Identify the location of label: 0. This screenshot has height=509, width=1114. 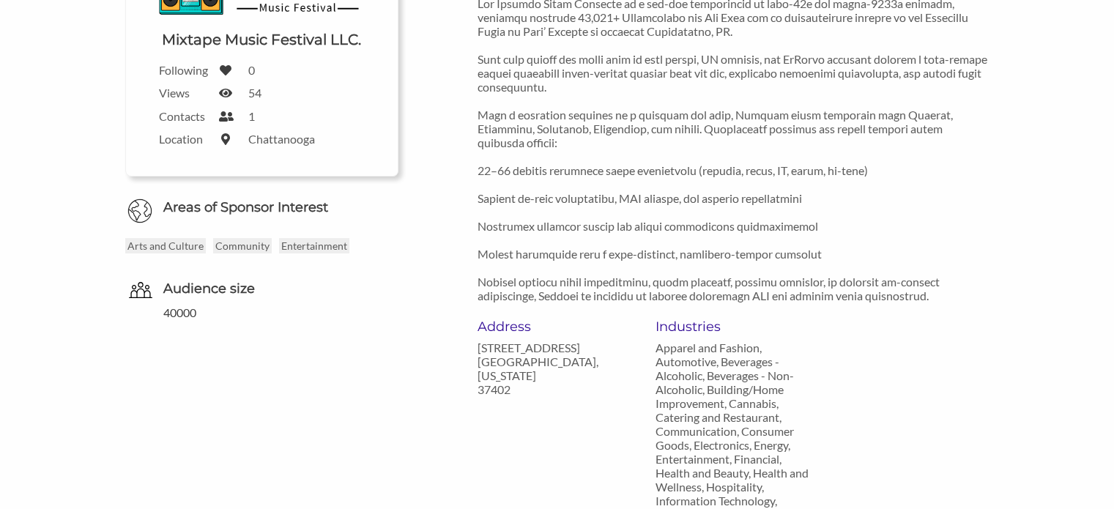
(251, 70).